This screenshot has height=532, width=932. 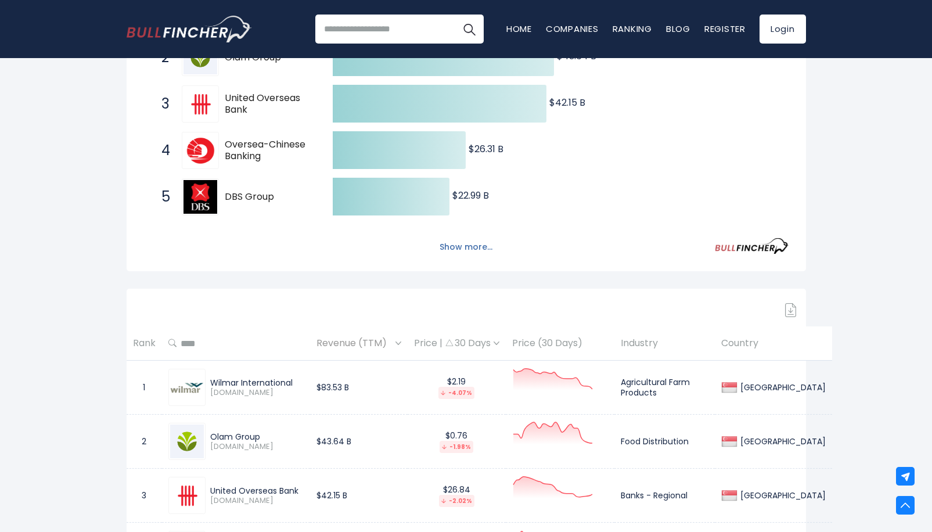 What do you see at coordinates (359, 387) in the screenshot?
I see `td: $83.53 B` at bounding box center [359, 387].